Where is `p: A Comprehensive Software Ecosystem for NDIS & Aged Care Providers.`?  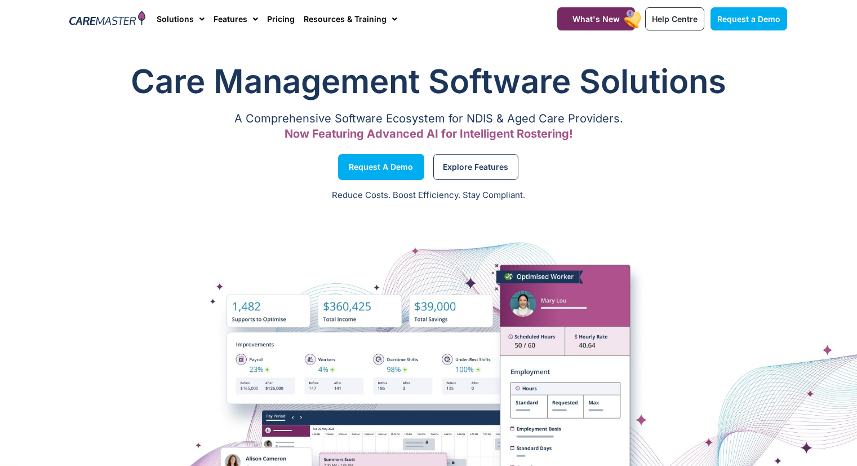 p: A Comprehensive Software Ecosystem for NDIS & Aged Care Providers. is located at coordinates (429, 118).